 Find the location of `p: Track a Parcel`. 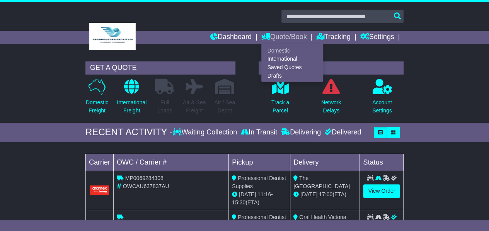

p: Track a Parcel is located at coordinates (281, 107).